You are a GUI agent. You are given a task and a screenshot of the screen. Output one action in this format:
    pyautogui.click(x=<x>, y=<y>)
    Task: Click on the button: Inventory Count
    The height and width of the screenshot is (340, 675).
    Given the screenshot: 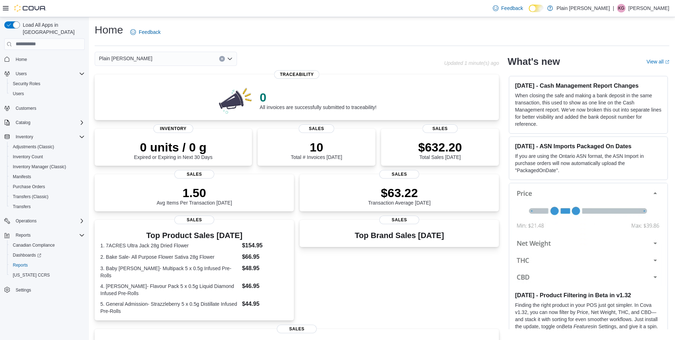 What is the action you would take?
    pyautogui.click(x=47, y=157)
    